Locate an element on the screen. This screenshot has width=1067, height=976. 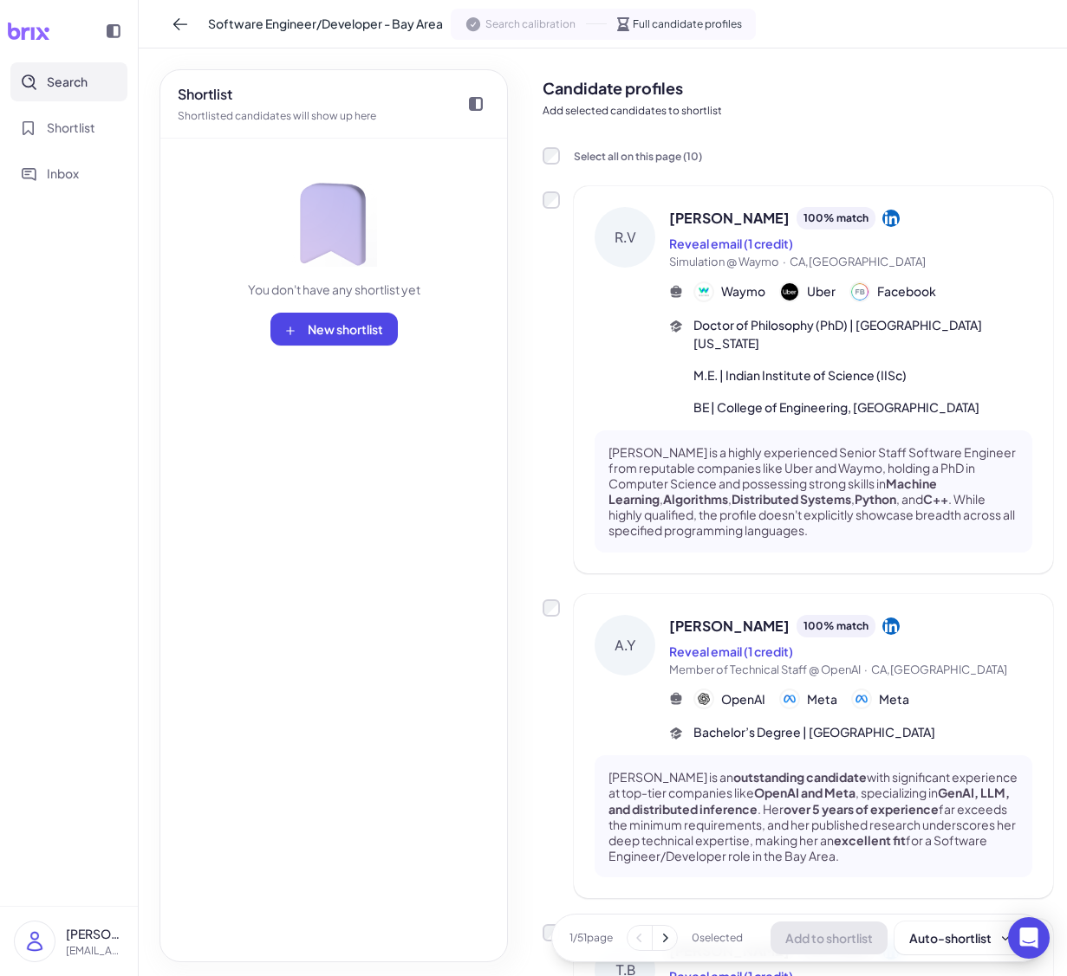
span: M.E. | Indian Institute of Science (IISc) is located at coordinates (800, 375).